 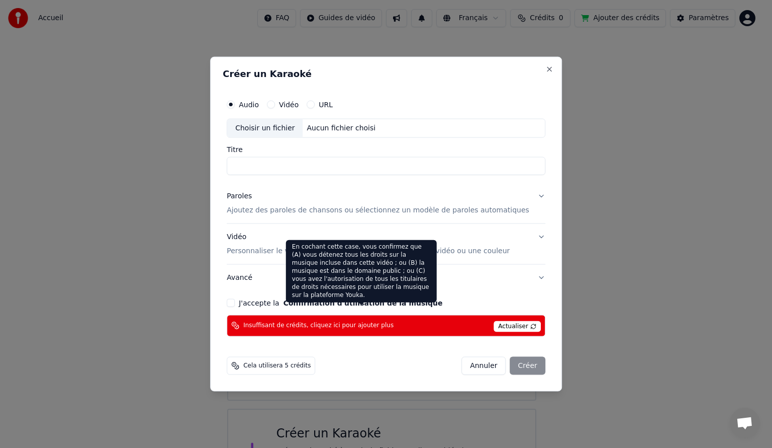 What do you see at coordinates (318, 325) in the screenshot?
I see `span: Insuffisant de crédits, cliquez ici pour ajouter plus` at bounding box center [318, 325].